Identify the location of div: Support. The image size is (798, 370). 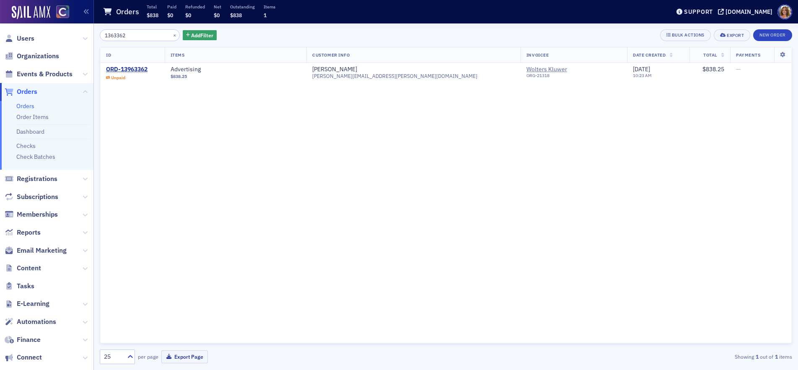
(698, 12).